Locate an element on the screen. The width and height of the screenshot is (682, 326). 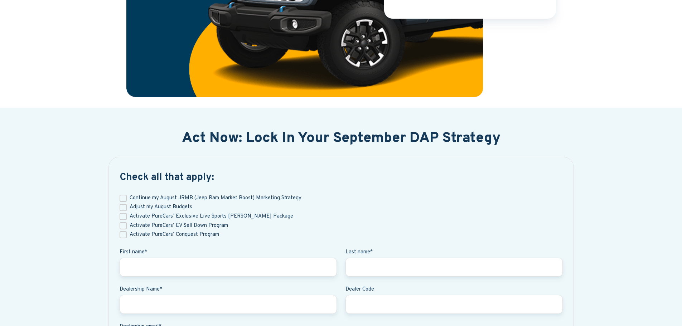
input: Continue my August JRMB (Jeep Ram Market Boost) Marketing Strategy is located at coordinates (123, 198).